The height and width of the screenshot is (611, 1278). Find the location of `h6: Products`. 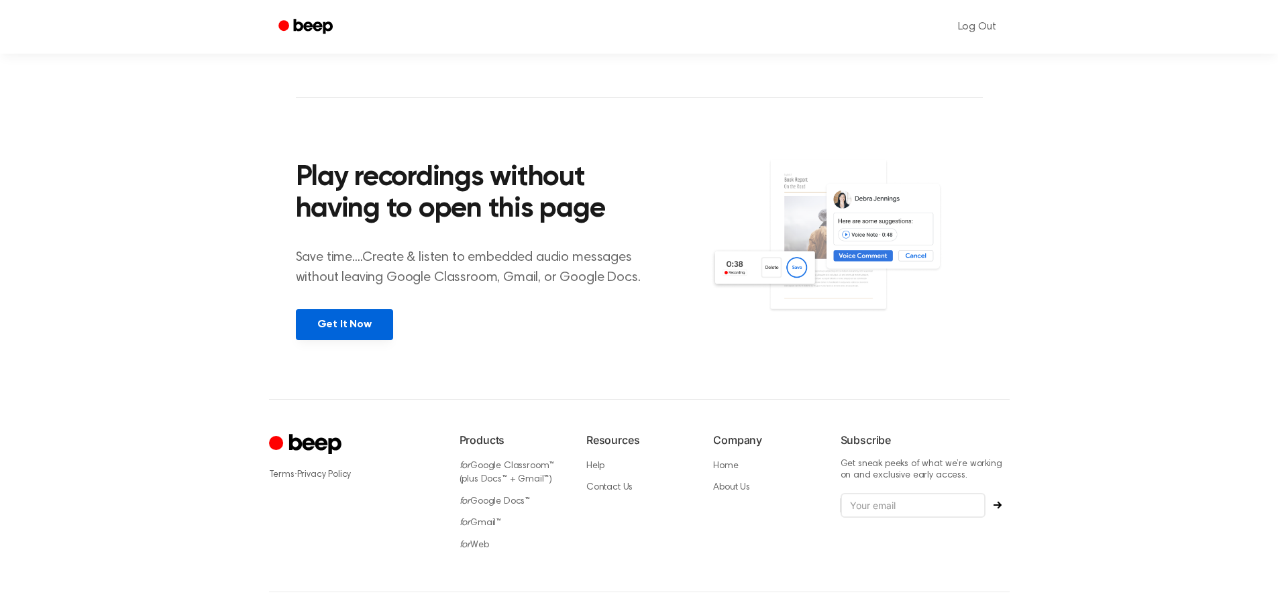

h6: Products is located at coordinates (512, 440).